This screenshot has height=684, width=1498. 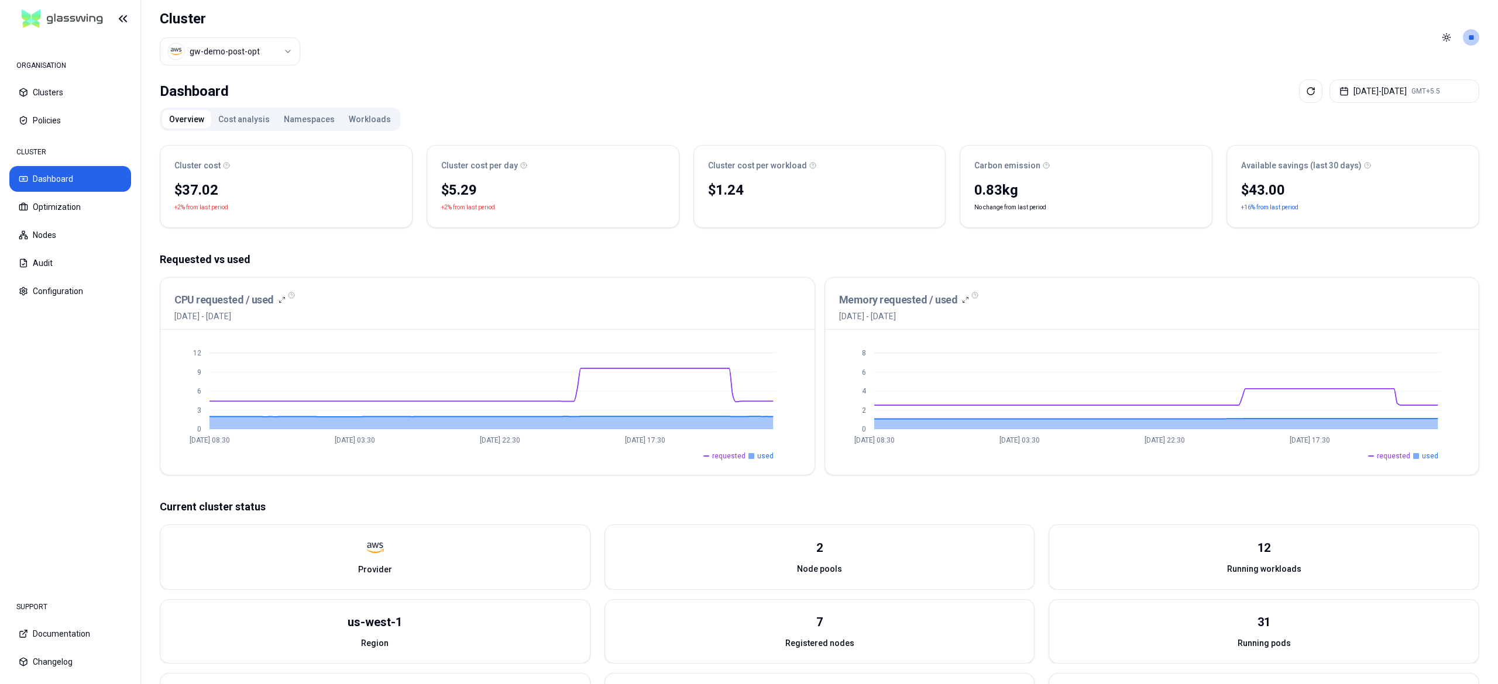 I want to click on span: Running pods, so click(x=1264, y=644).